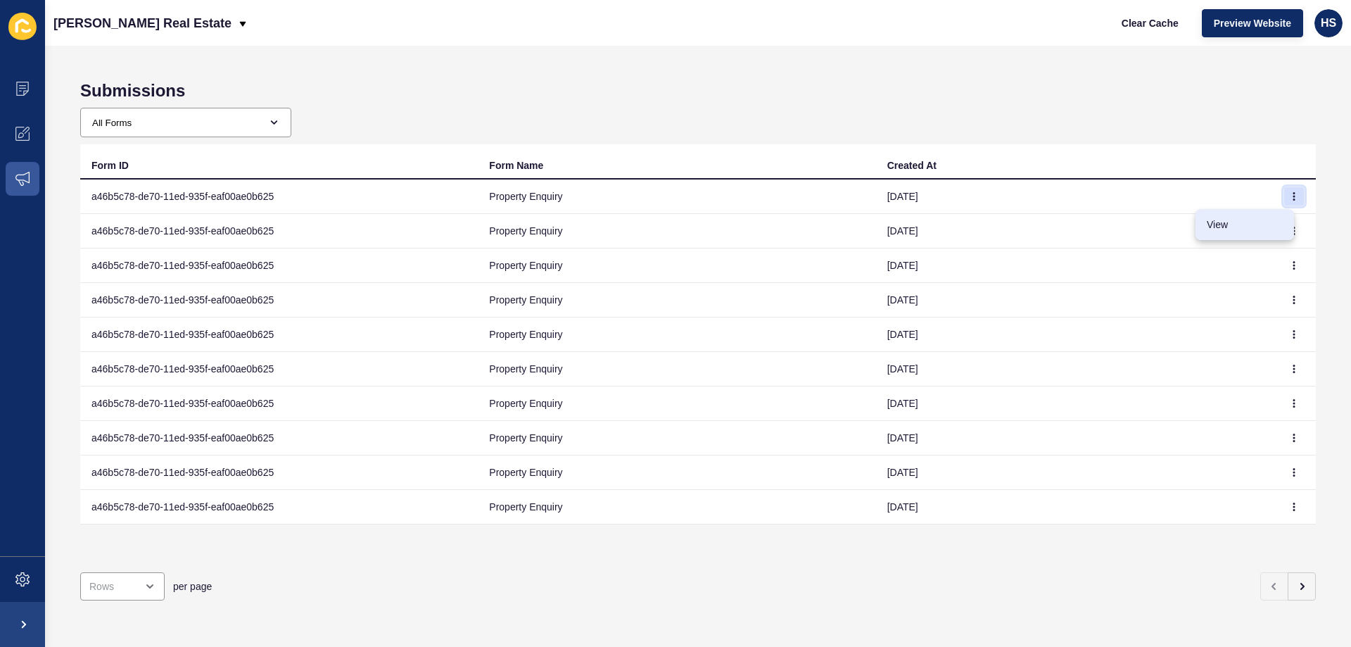  I want to click on h1: Submissions, so click(698, 91).